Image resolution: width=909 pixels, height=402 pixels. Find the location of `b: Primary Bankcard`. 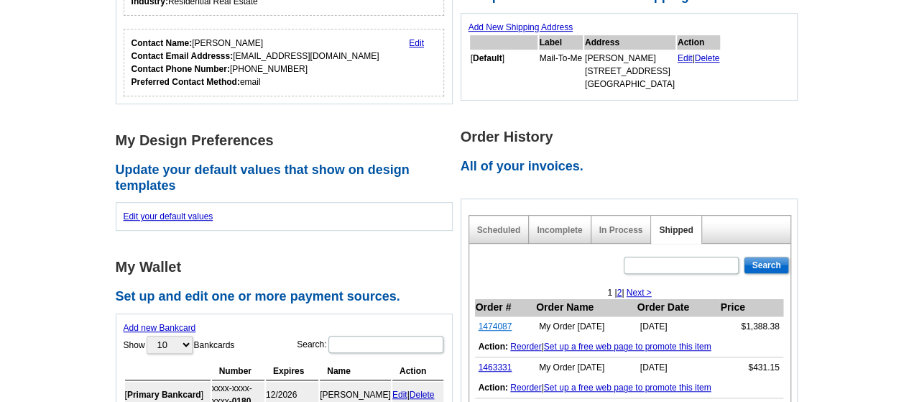

b: Primary Bankcard is located at coordinates (164, 394).